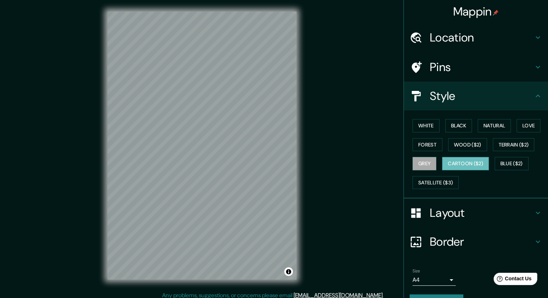 The width and height of the screenshot is (548, 298). What do you see at coordinates (476, 37) in the screenshot?
I see `div: Location` at bounding box center [476, 37].